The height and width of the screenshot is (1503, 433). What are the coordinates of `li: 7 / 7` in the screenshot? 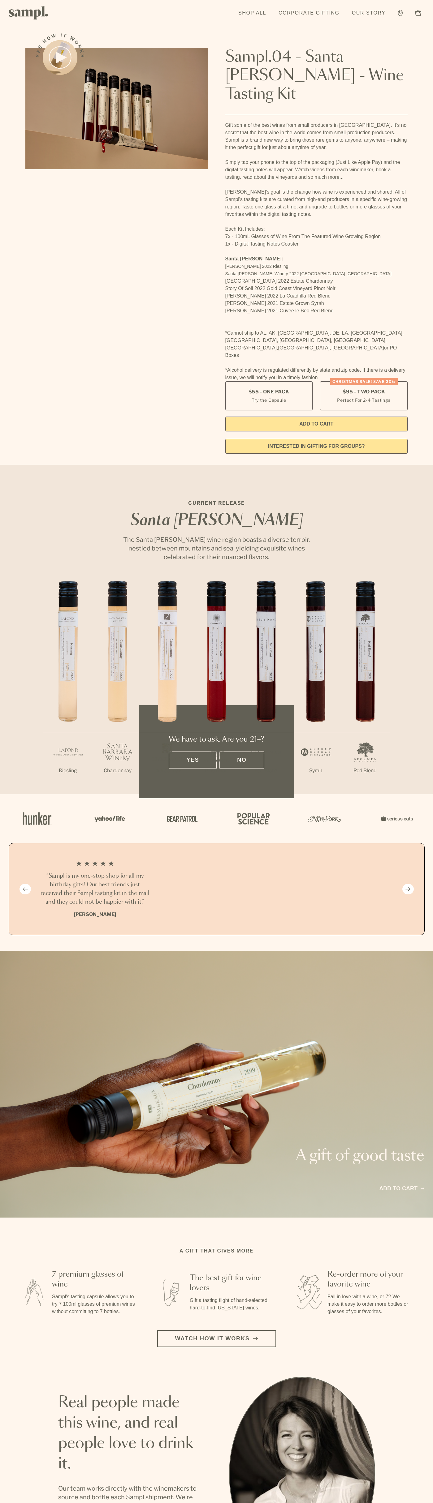 It's located at (365, 687).